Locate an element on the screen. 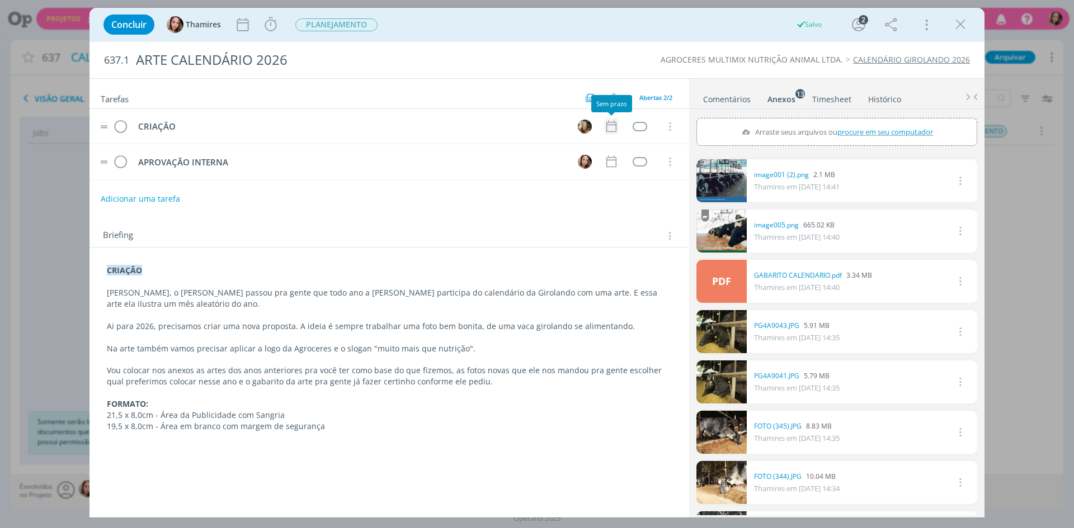 This screenshot has width=1074, height=528. span: Briefing is located at coordinates (118, 236).